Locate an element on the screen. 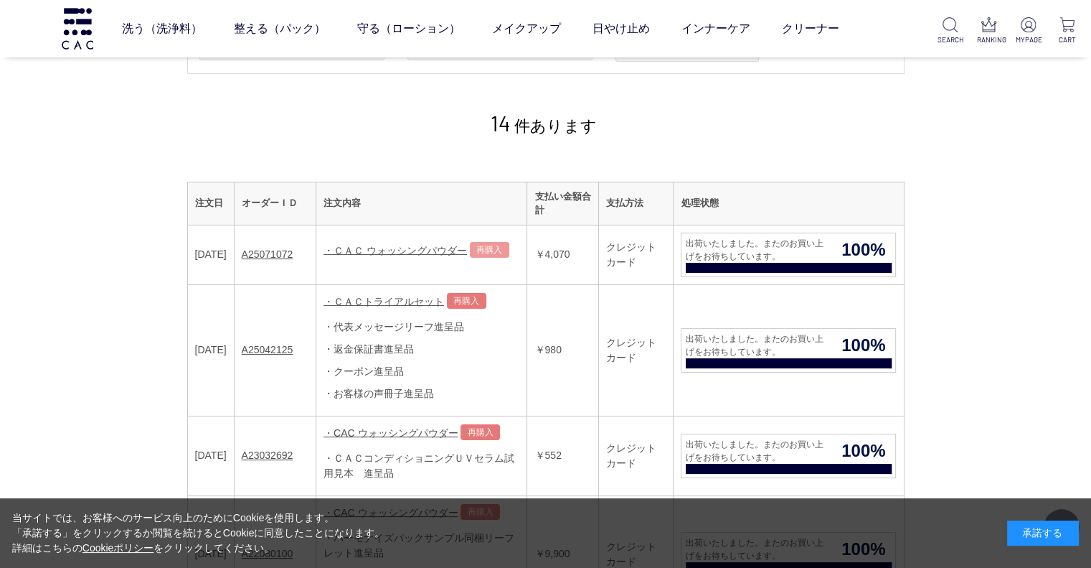  td: ￥4,070 is located at coordinates (563, 254).